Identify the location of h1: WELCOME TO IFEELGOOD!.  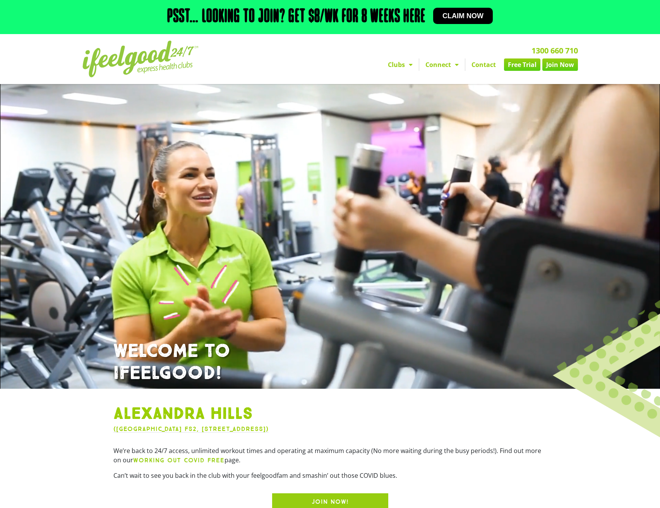
(330, 362).